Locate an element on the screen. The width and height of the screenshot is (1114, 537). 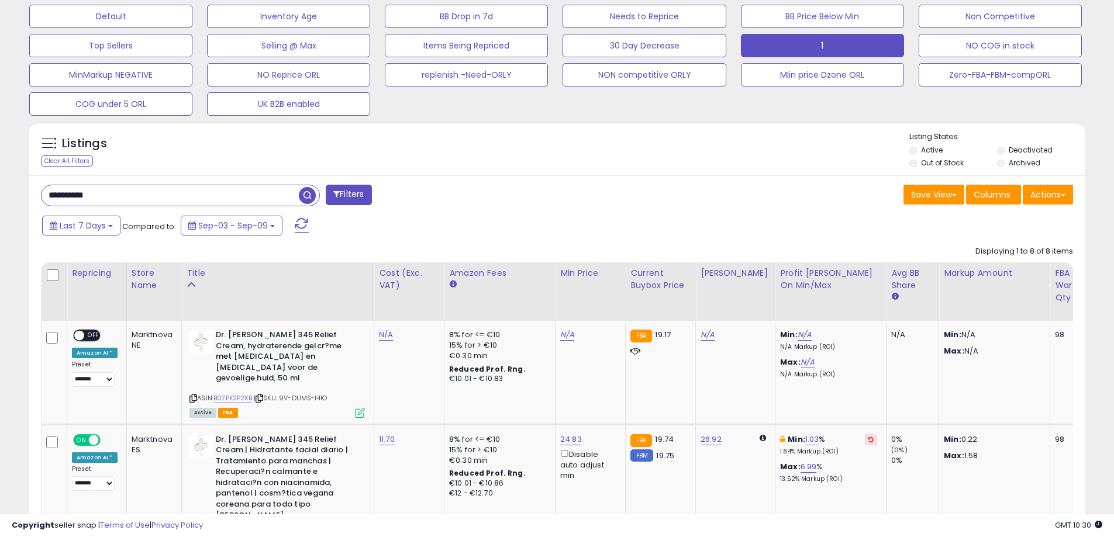
button: NO Reprice ORL is located at coordinates (288, 75).